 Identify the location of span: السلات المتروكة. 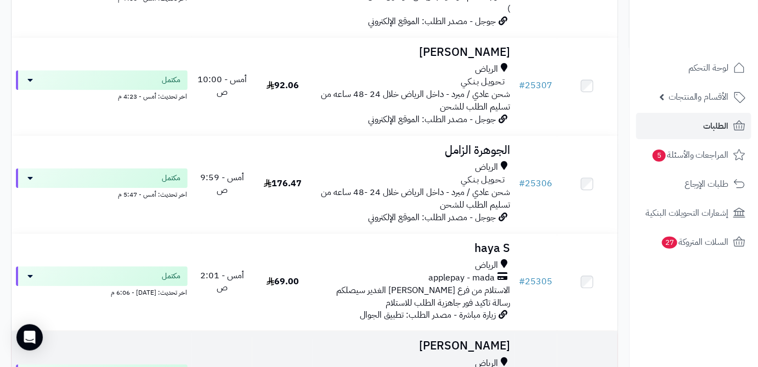
(695, 242).